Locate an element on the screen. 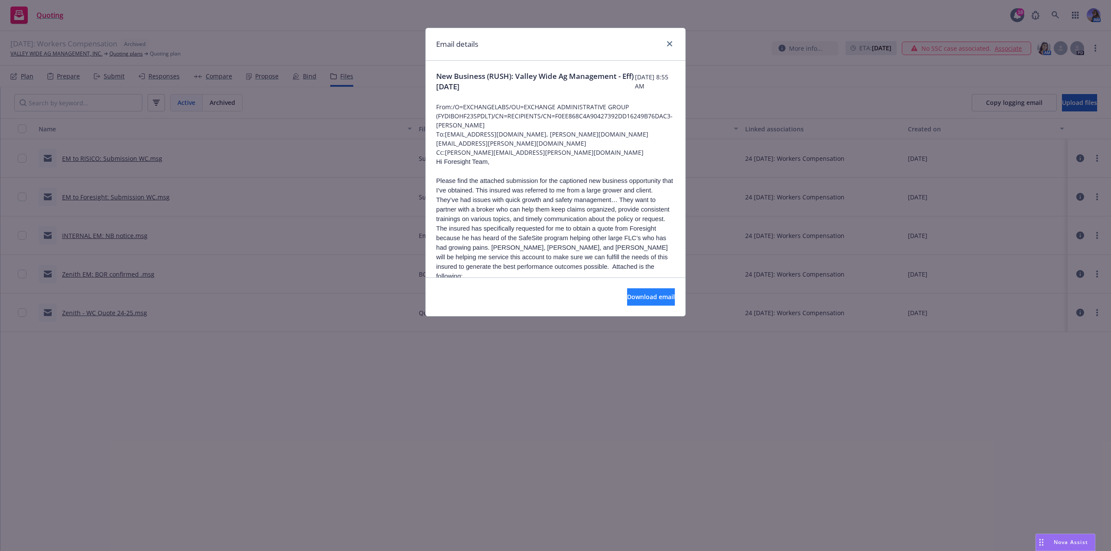 This screenshot has width=1111, height=551. button: Nova Assist is located at coordinates (1065, 543).